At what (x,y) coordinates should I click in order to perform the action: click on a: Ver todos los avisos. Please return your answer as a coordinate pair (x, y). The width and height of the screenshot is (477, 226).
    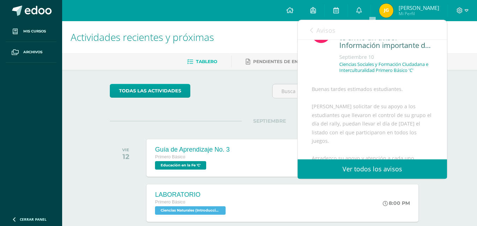
    Looking at the image, I should click on (372, 169).